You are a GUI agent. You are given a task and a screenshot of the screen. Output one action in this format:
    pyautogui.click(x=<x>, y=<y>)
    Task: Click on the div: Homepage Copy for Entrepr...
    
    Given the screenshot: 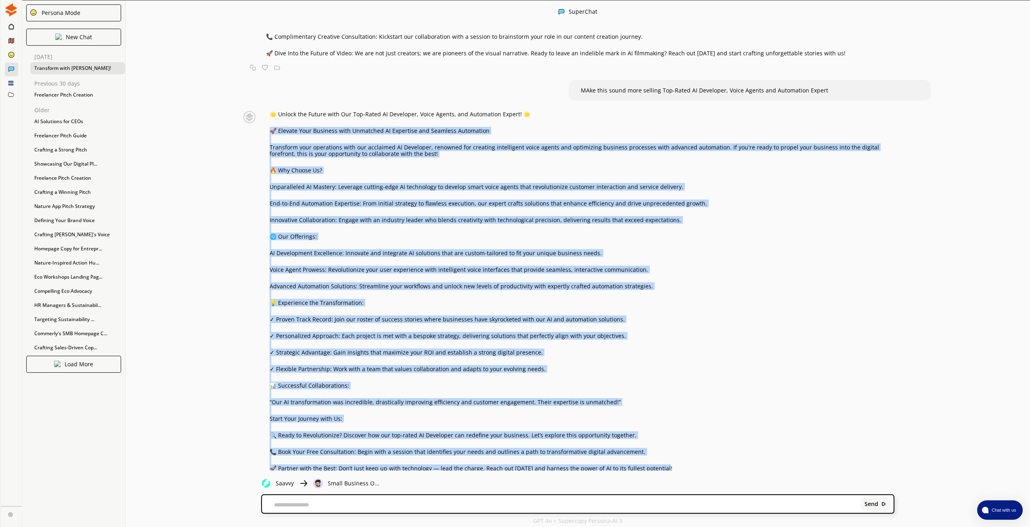 What is the action you would take?
    pyautogui.click(x=77, y=249)
    